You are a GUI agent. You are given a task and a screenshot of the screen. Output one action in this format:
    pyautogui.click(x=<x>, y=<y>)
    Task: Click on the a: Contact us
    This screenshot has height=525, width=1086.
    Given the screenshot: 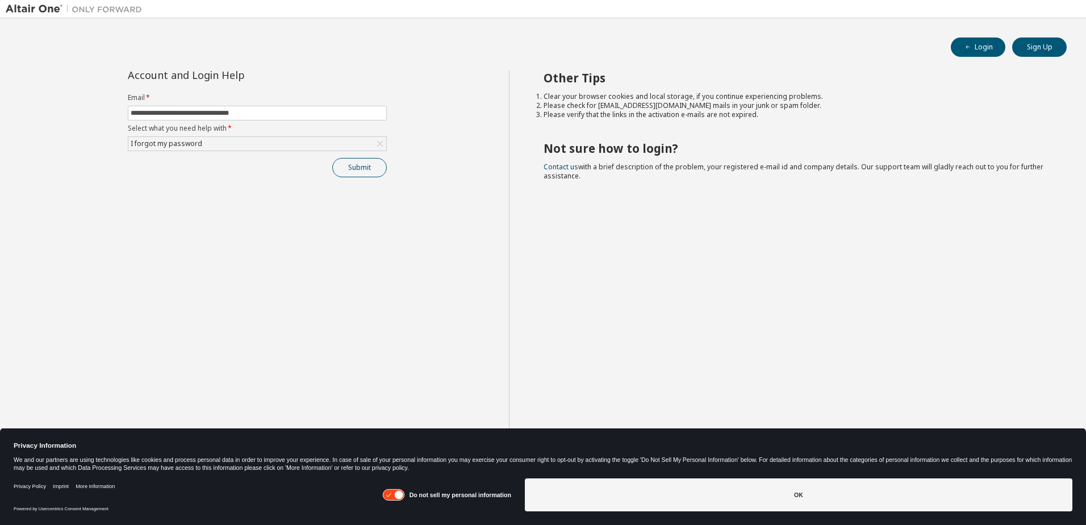 What is the action you would take?
    pyautogui.click(x=560, y=166)
    